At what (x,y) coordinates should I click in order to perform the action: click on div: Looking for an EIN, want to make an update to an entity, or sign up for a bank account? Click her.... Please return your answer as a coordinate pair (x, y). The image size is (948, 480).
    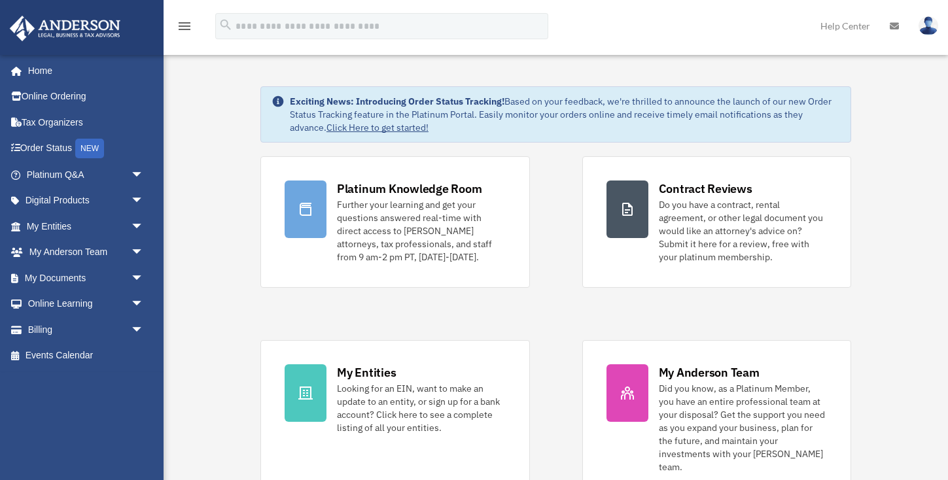
    Looking at the image, I should click on (421, 408).